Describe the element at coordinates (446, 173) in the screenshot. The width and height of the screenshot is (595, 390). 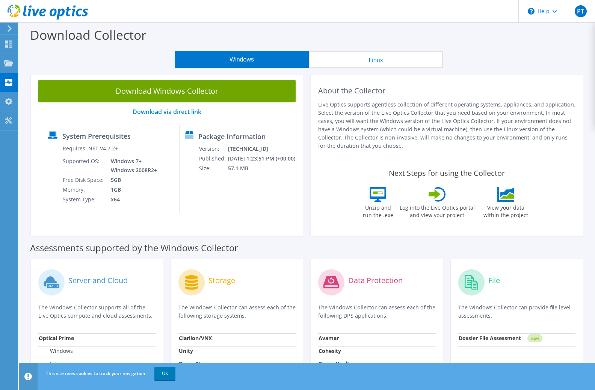
I see `label: Next Steps for using the Collector` at that location.